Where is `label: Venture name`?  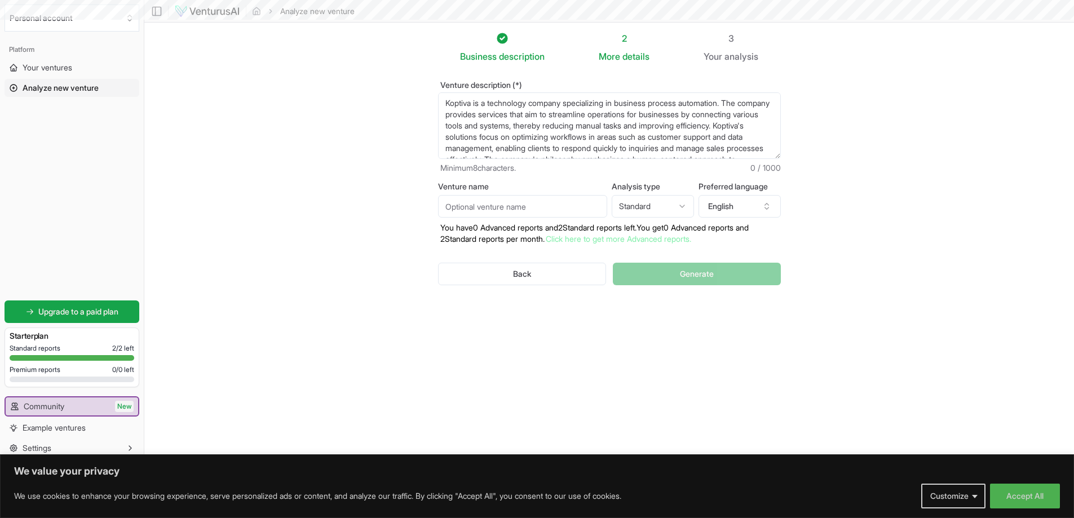
label: Venture name is located at coordinates (523, 187).